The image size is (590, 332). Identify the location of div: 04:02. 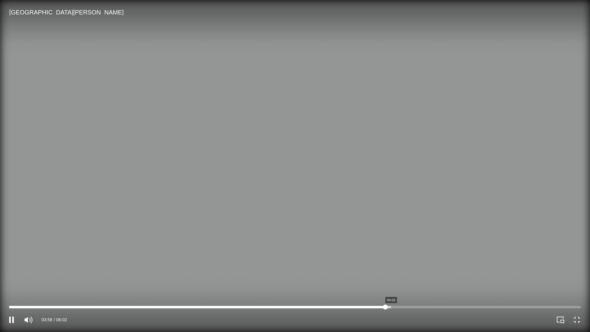
(391, 300).